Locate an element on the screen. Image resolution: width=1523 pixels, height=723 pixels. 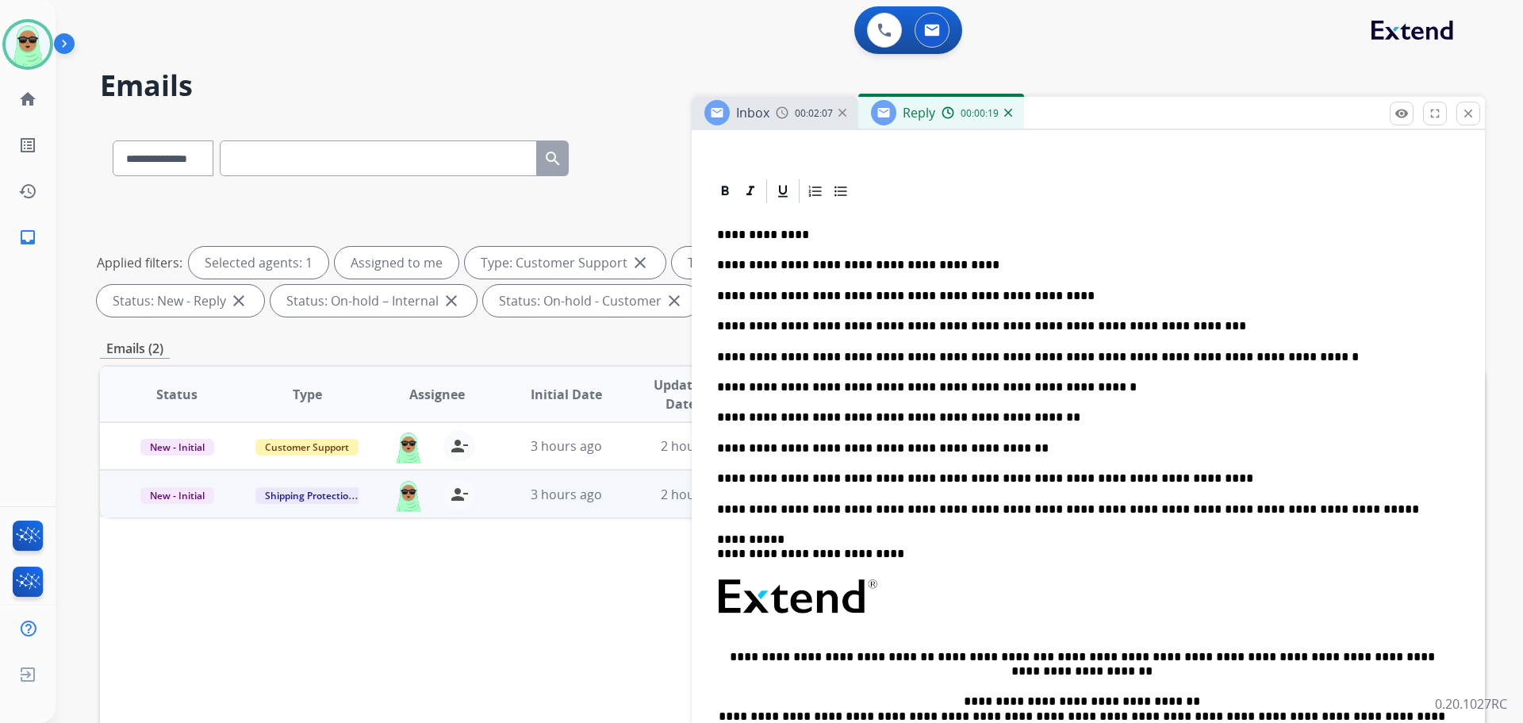
span: Assignee is located at coordinates (437, 394).